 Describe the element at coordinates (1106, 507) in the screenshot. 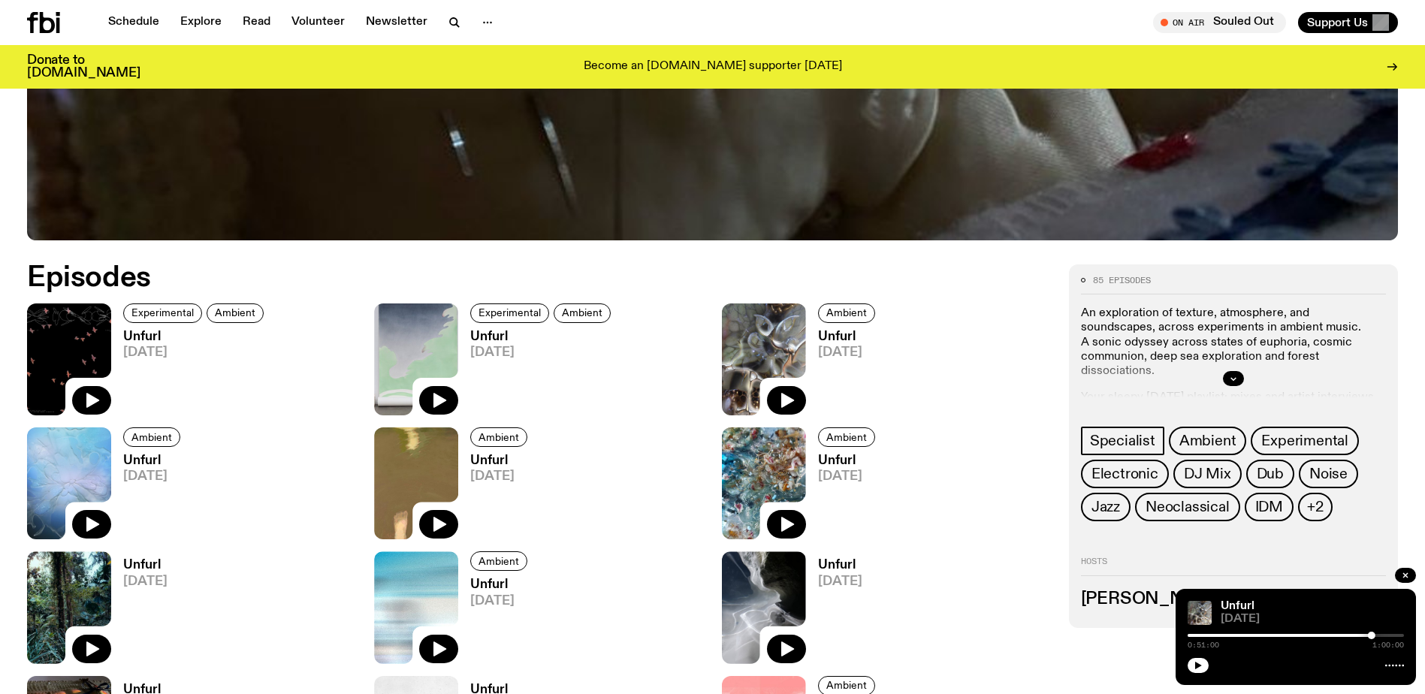

I see `span: Jazz` at that location.